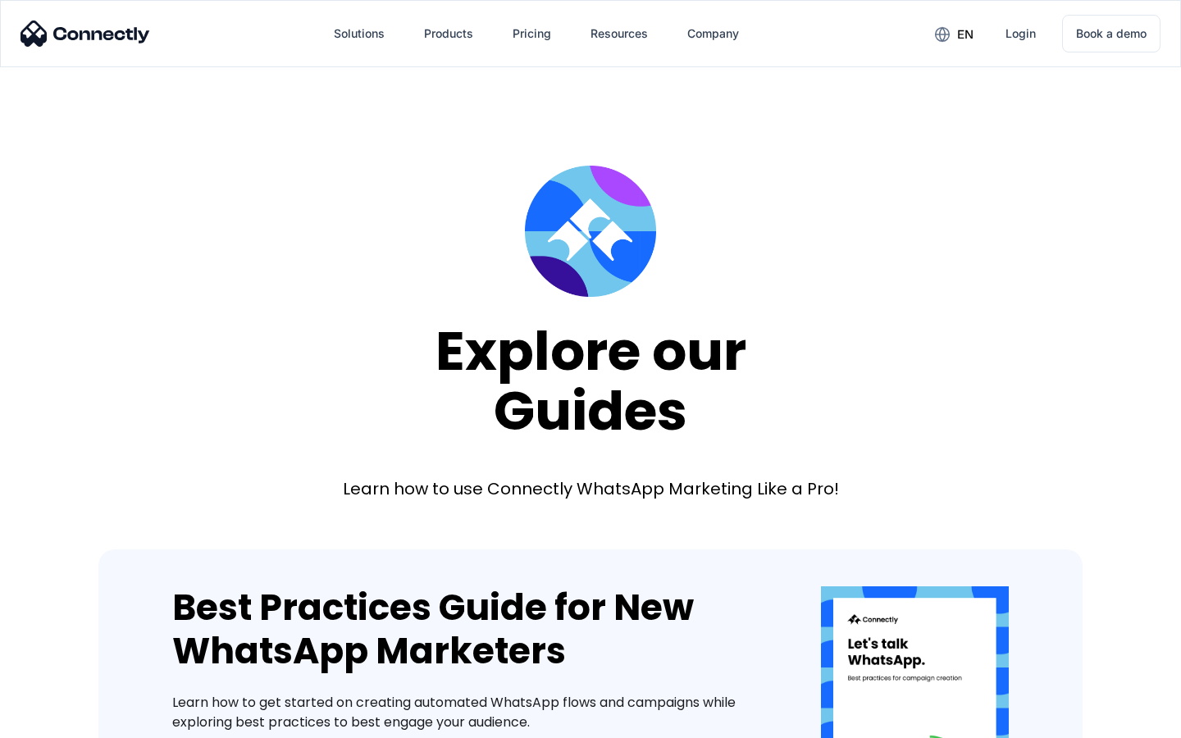  Describe the element at coordinates (57, 721) in the screenshot. I see `aside: Language selected: English` at that location.